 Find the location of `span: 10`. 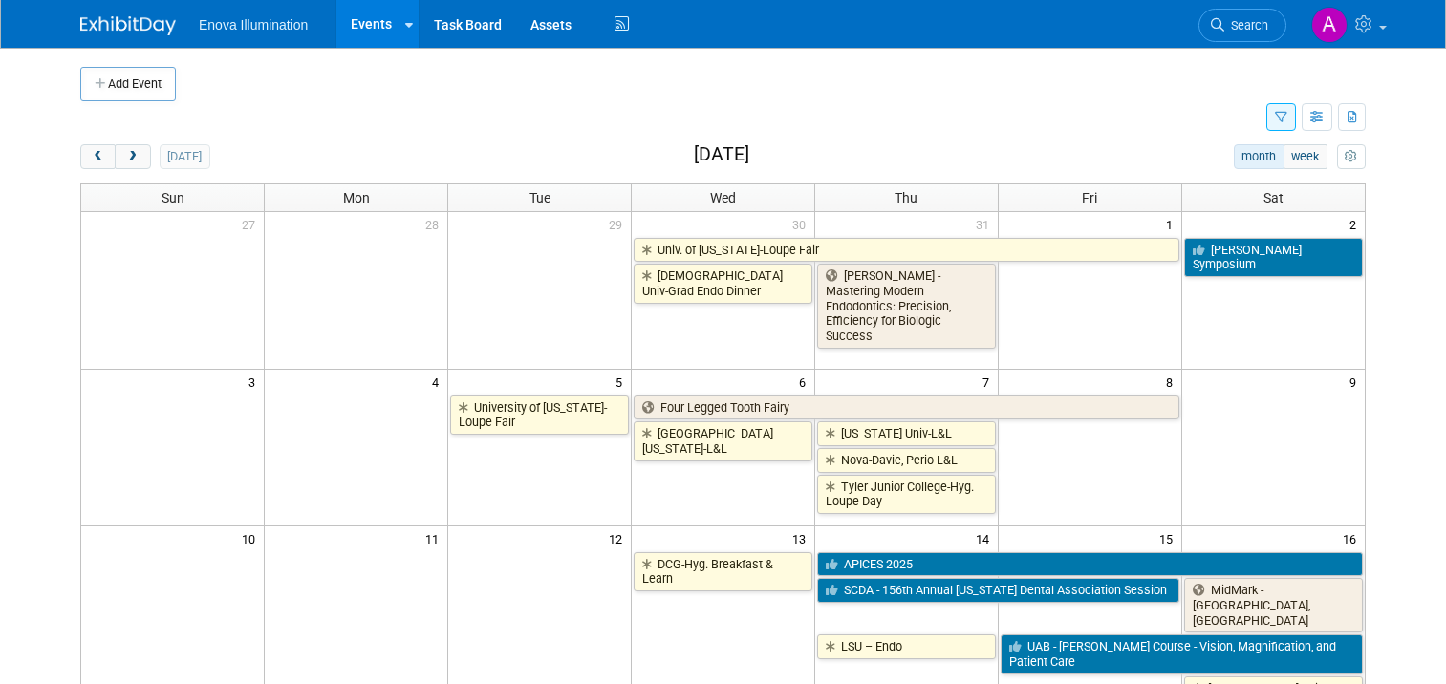

span: 10 is located at coordinates (251, 538).